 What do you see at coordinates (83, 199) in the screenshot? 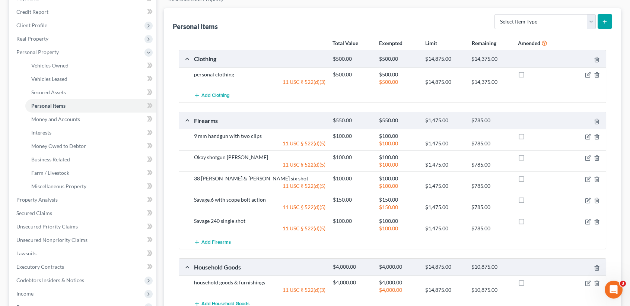
I see `a: Property Analysis` at bounding box center [83, 199].